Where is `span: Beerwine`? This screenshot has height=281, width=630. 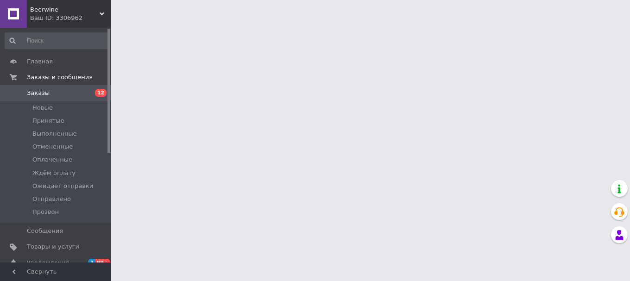 span: Beerwine is located at coordinates (65, 10).